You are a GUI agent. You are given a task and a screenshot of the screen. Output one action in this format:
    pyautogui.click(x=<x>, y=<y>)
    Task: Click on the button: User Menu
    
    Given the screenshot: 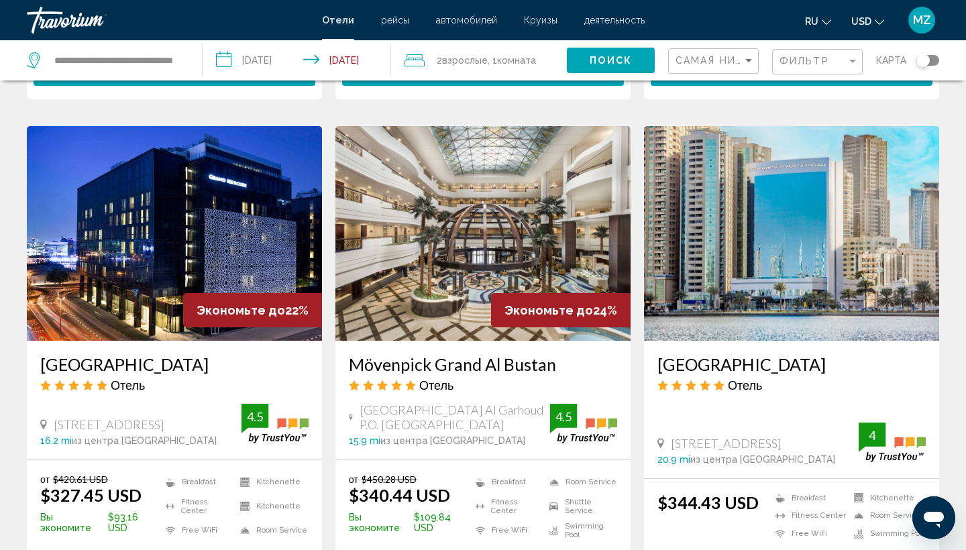 What is the action you would take?
    pyautogui.click(x=921, y=20)
    